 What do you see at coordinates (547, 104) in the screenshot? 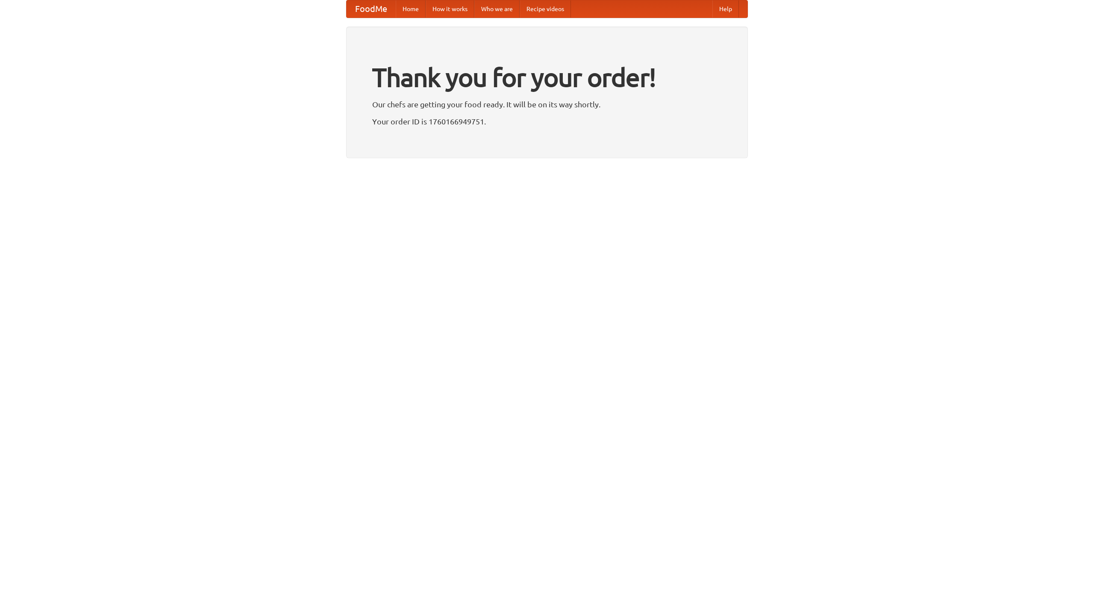
I see `p: Our chefs are getting your food ready. It will be on its way shortly.` at bounding box center [547, 104].